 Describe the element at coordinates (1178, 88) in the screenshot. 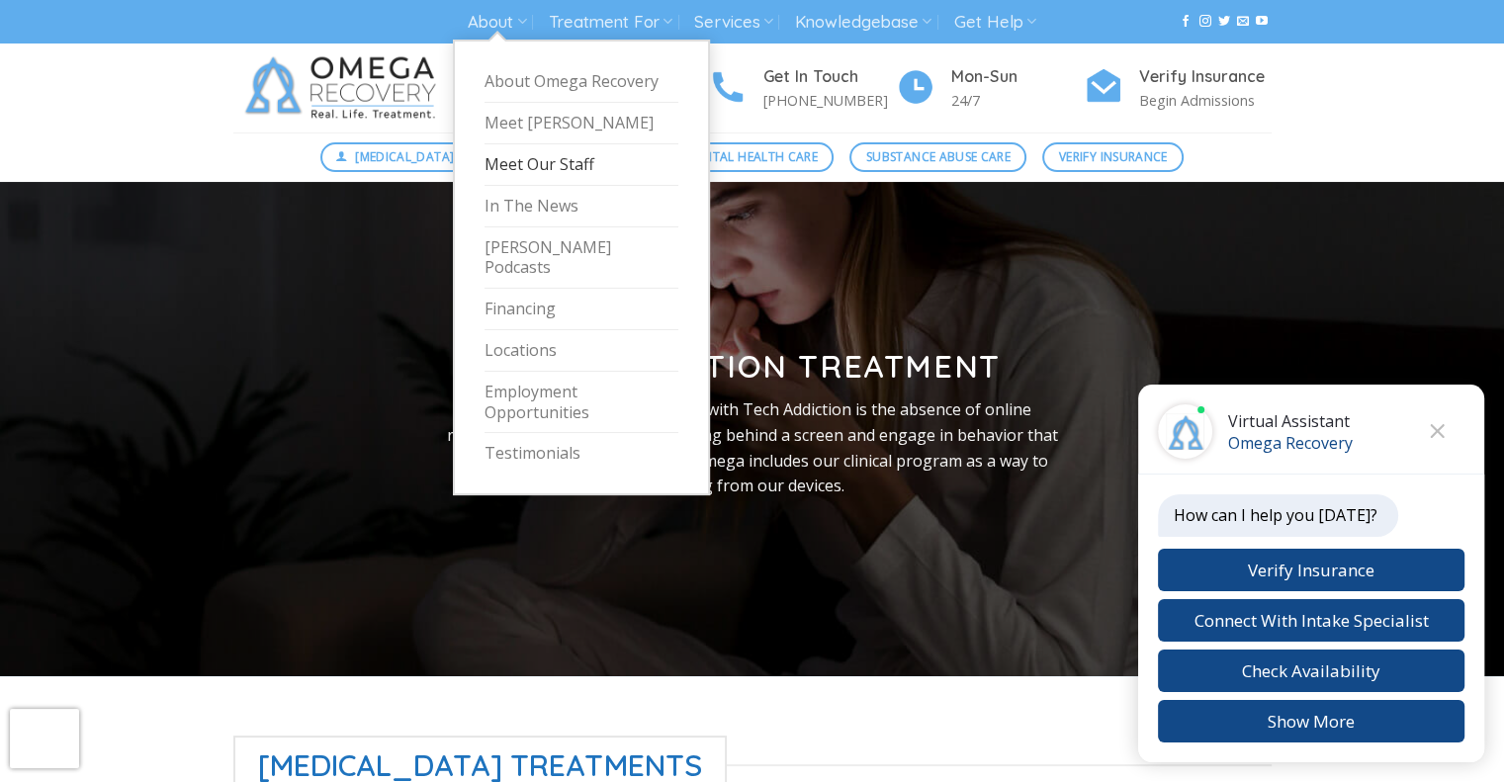

I see `a: Verify Insurance Begin Admissions` at that location.